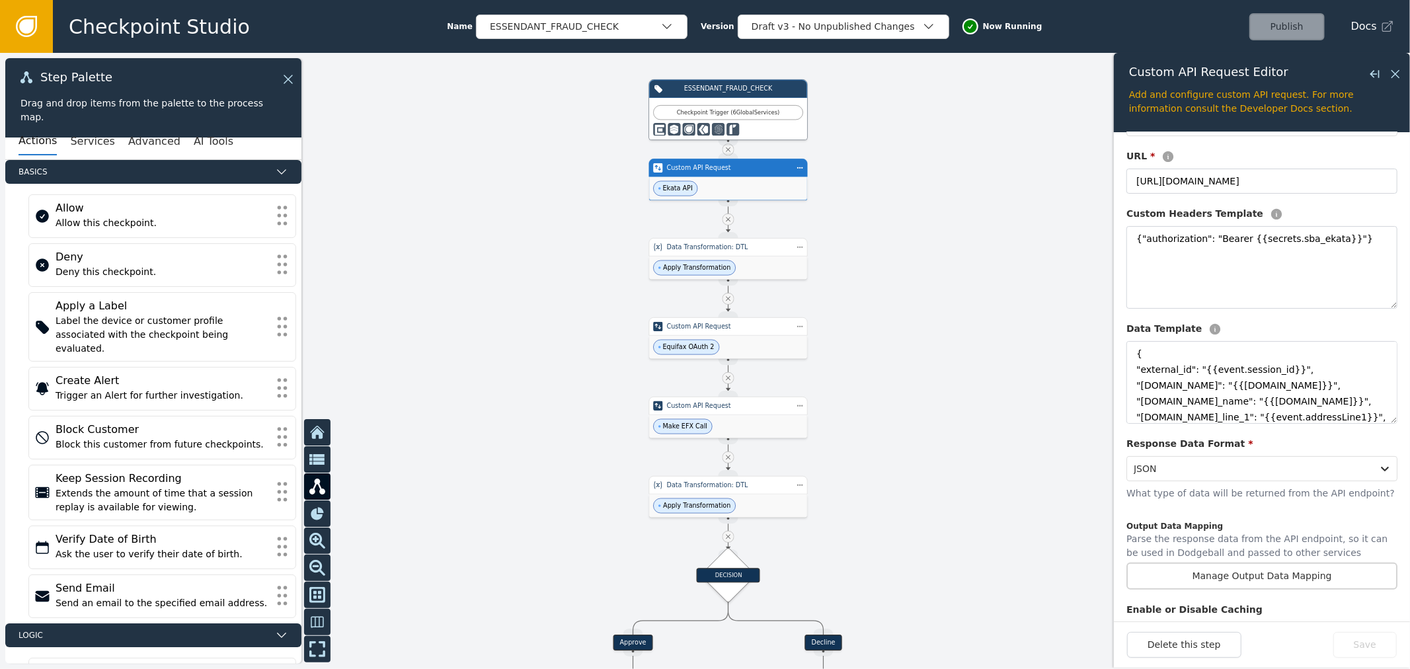  What do you see at coordinates (728, 112) in the screenshot?
I see `div: Checkpoint Trigger ( 6 Global Services )` at bounding box center [728, 112].